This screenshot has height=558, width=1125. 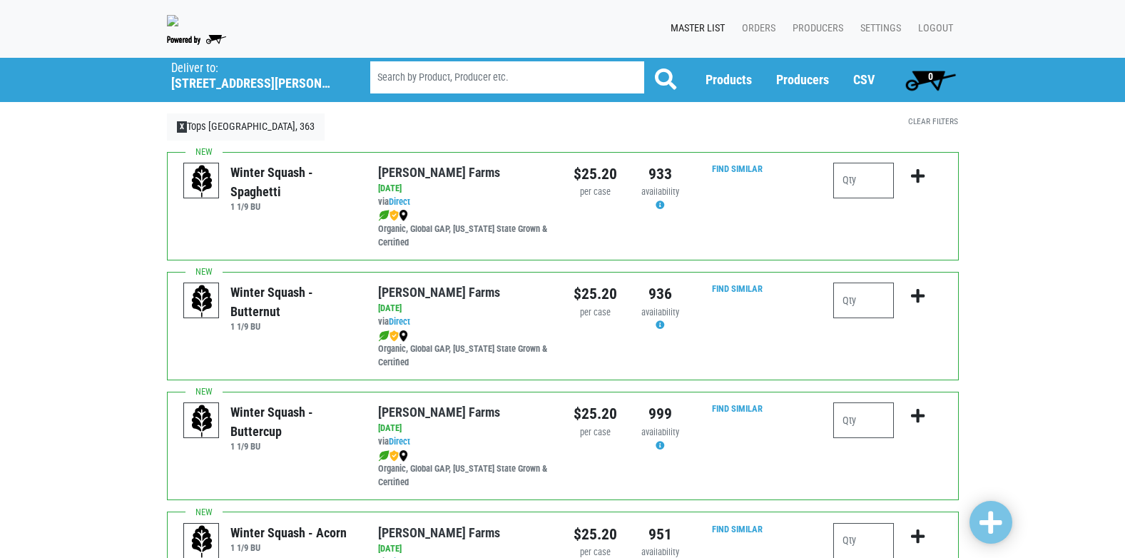 What do you see at coordinates (933, 121) in the screenshot?
I see `a: Clear Filters` at bounding box center [933, 121].